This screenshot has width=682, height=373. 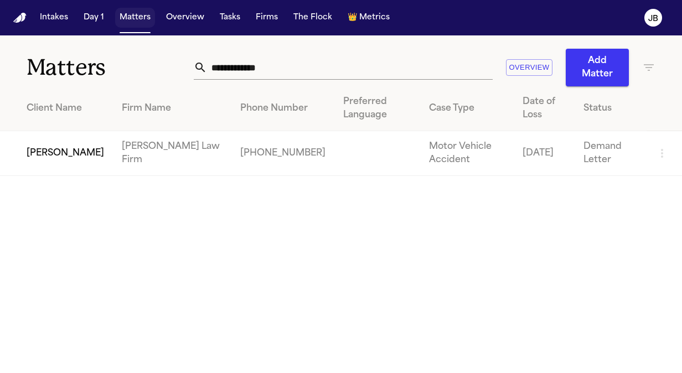 I want to click on h1: Matters, so click(x=110, y=68).